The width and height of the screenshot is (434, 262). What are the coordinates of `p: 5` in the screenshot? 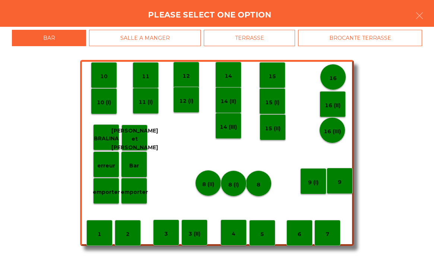 It's located at (262, 234).